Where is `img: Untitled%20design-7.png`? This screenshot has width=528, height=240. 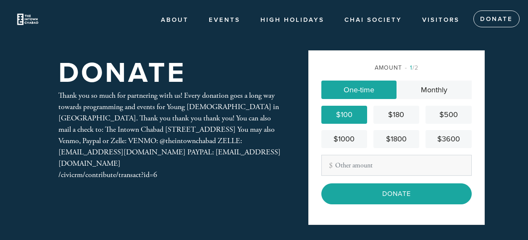 img: Untitled%20design-7.png is located at coordinates (28, 19).